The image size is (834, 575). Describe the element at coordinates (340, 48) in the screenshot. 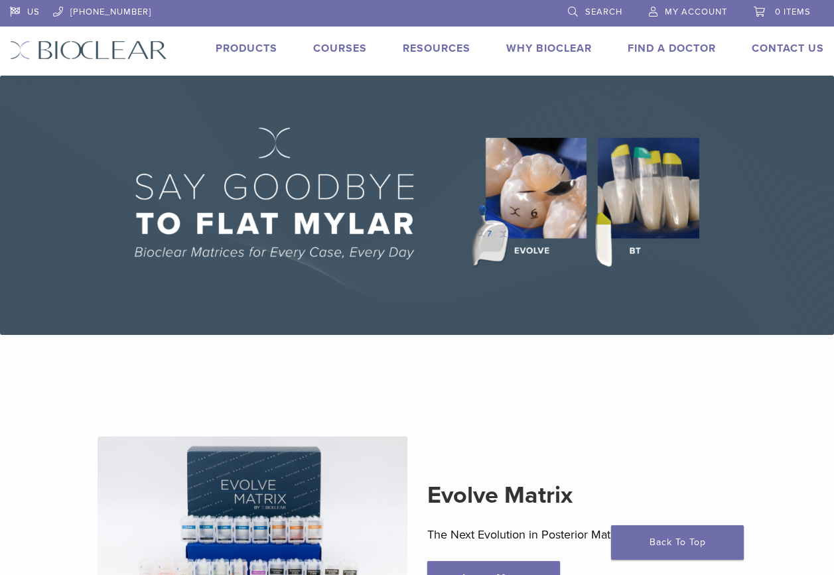

I see `a: Courses` at that location.